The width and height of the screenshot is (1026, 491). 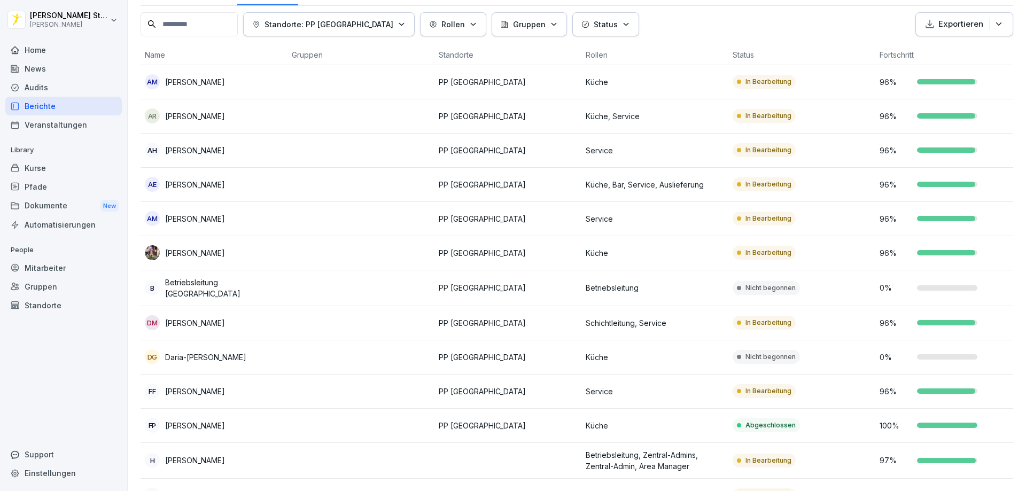 I want to click on p: 97 %, so click(x=896, y=460).